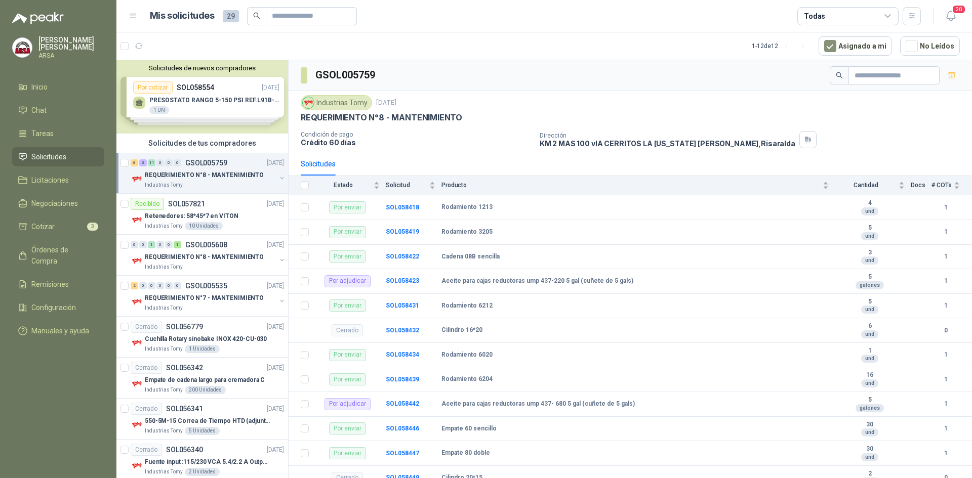  I want to click on button: Asignado a mi, so click(855, 46).